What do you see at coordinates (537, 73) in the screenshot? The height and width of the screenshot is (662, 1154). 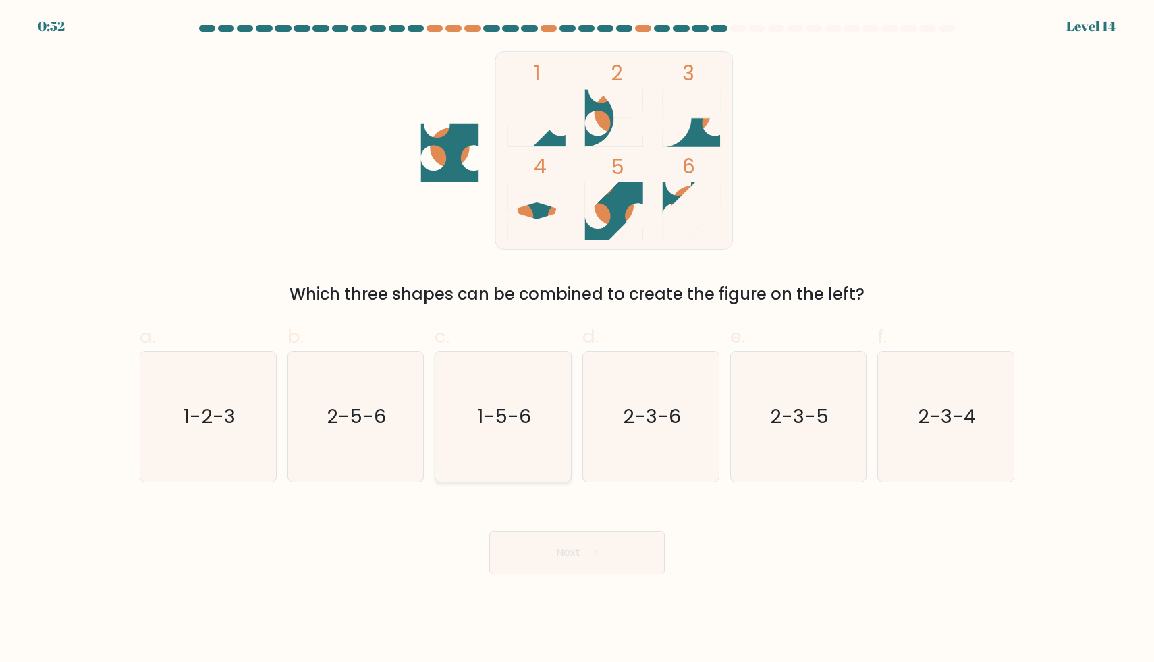 I see `tspan: 1` at bounding box center [537, 73].